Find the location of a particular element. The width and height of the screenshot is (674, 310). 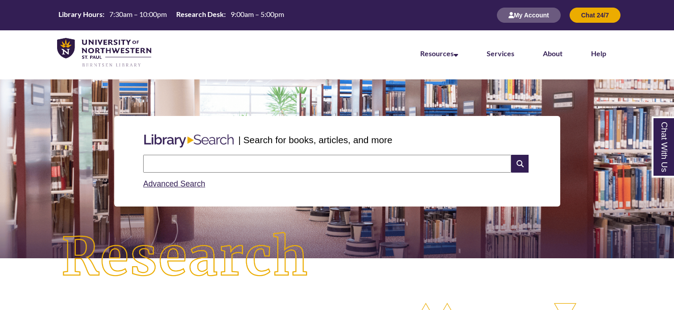

th: Library Hours: is located at coordinates (80, 14).